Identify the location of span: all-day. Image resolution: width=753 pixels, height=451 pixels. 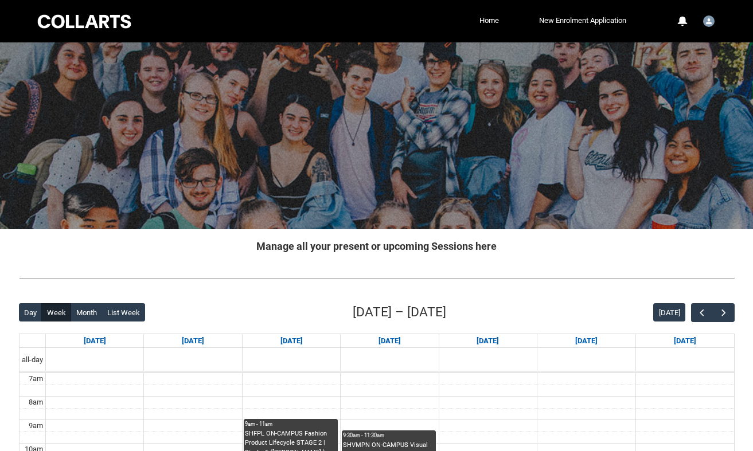
(32, 360).